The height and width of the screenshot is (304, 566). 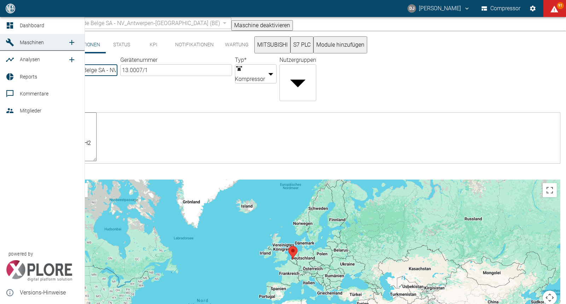 What do you see at coordinates (241, 60) in the screenshot?
I see `label: Typ *` at bounding box center [241, 60].